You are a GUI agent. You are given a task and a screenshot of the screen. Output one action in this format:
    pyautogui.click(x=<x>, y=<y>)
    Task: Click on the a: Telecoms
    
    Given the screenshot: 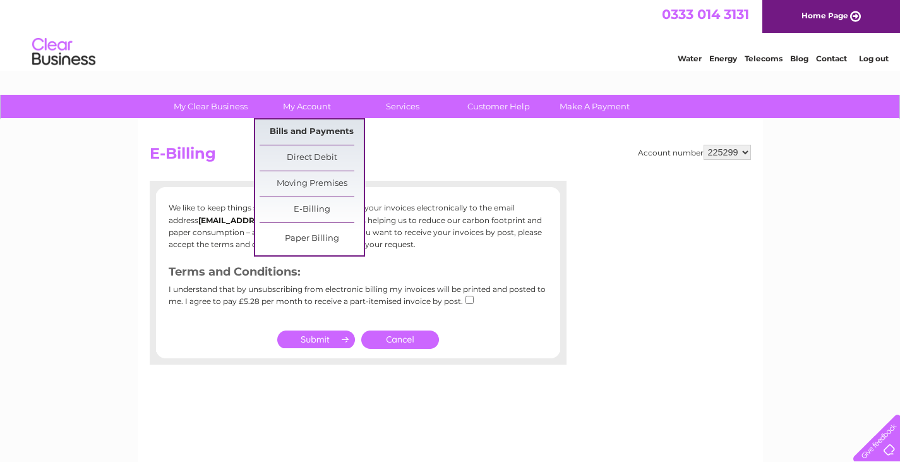 What is the action you would take?
    pyautogui.click(x=763, y=58)
    